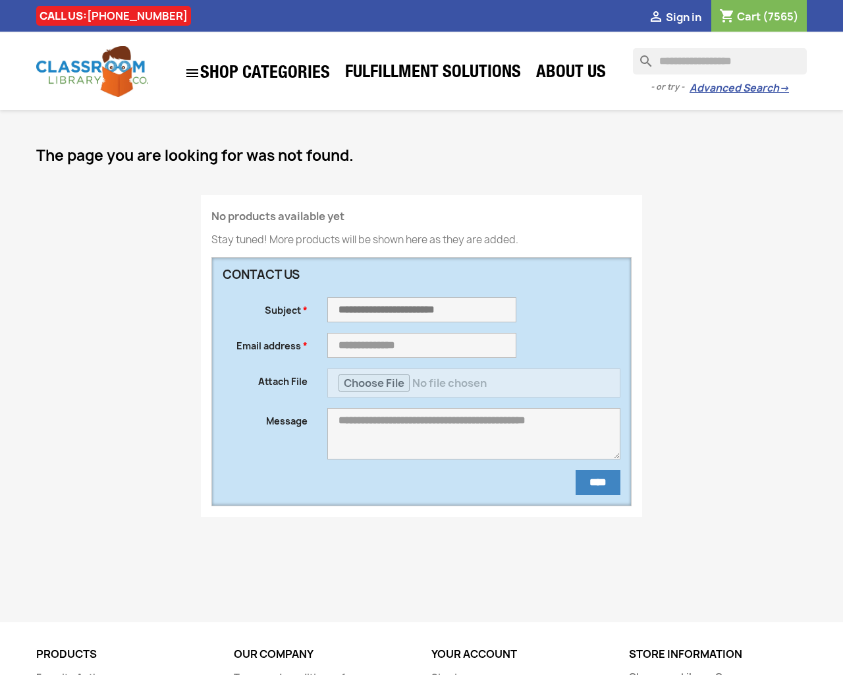 This screenshot has height=675, width=843. What do you see at coordinates (571, 74) in the screenshot?
I see `a: About Us` at bounding box center [571, 74].